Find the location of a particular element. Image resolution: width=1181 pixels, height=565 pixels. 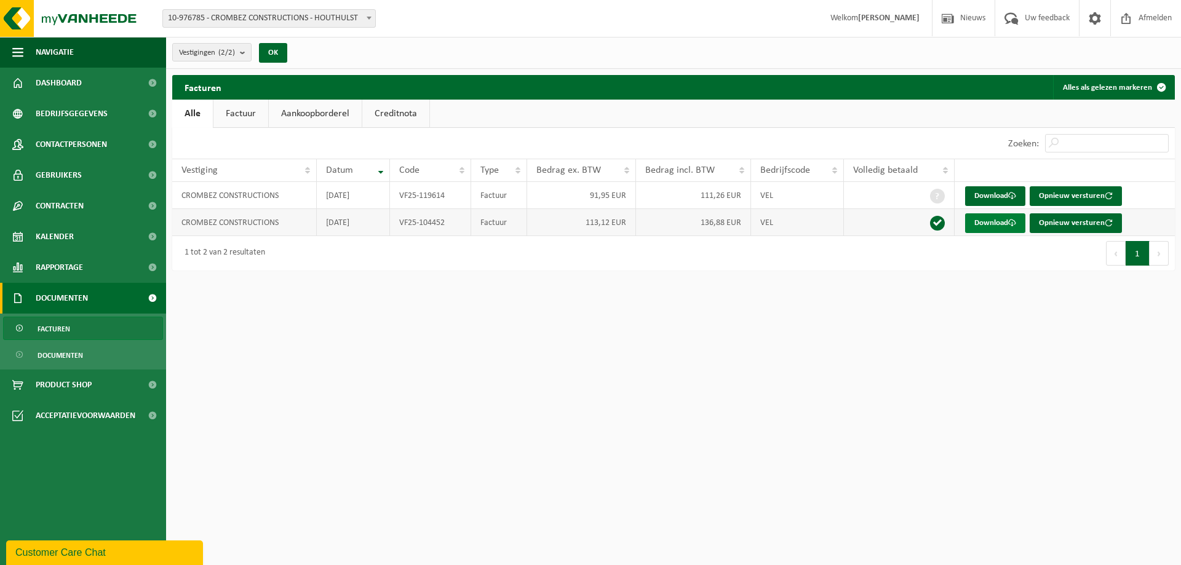

a: Alle is located at coordinates (193, 114).